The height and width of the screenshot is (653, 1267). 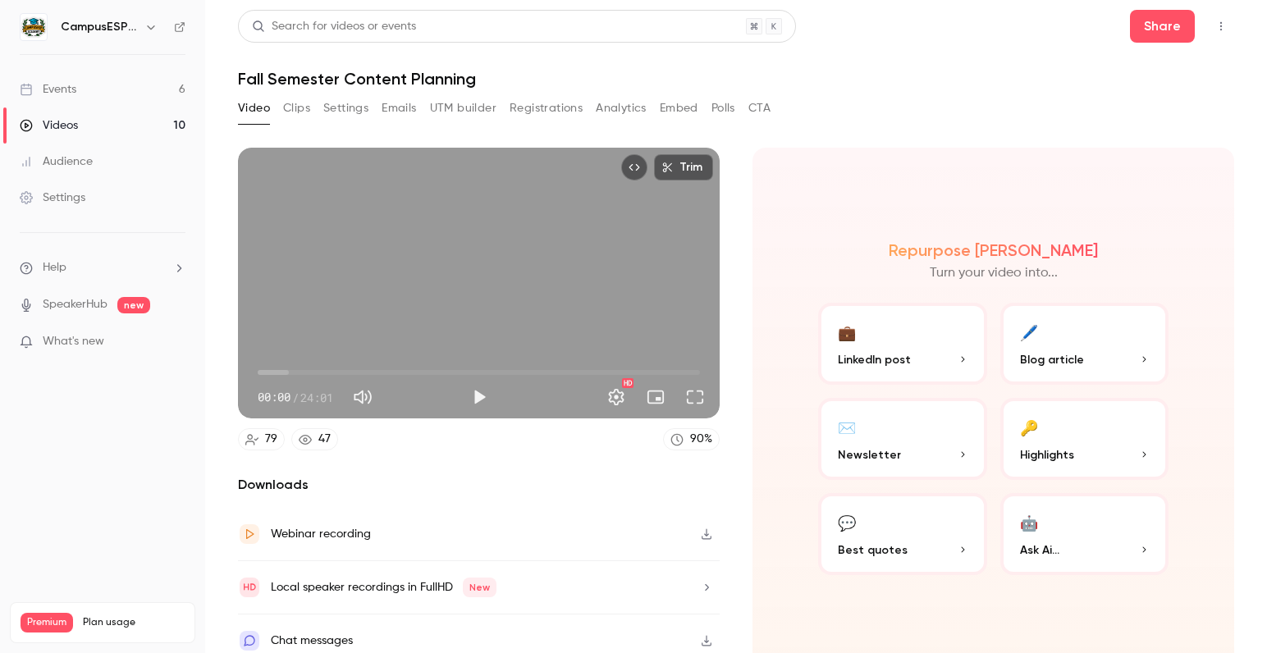 What do you see at coordinates (903, 439) in the screenshot?
I see `button: ✉️Newsletter` at bounding box center [903, 439].